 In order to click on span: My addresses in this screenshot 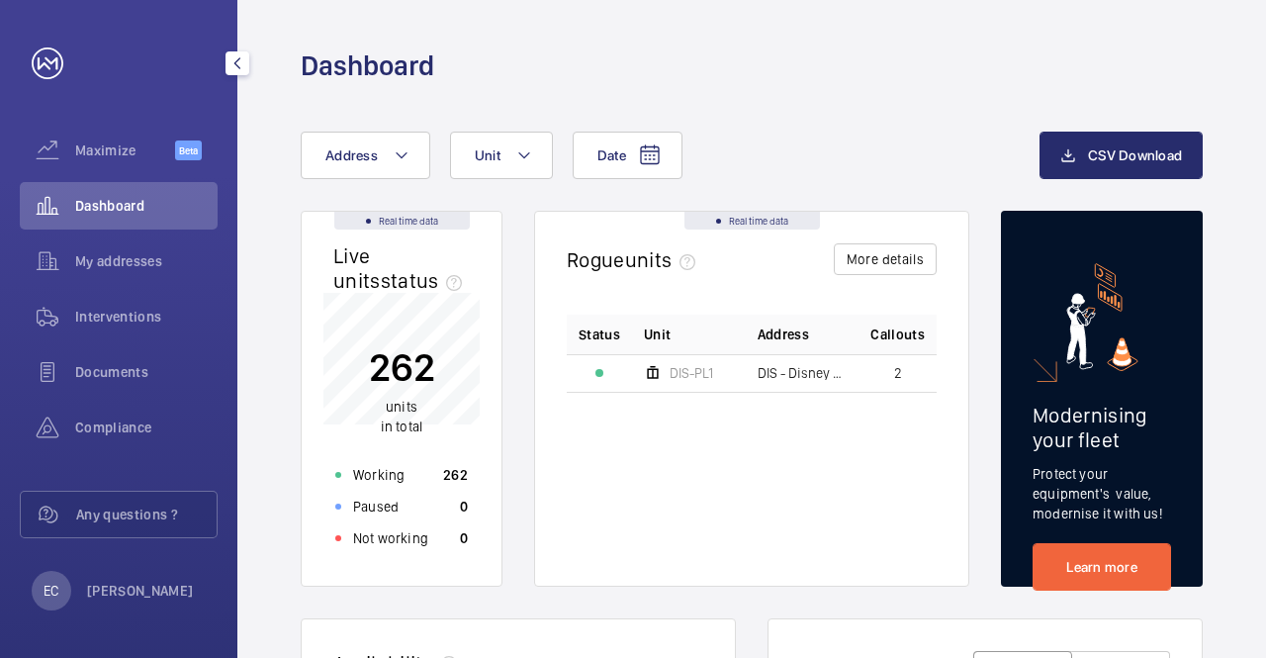, I will do `click(146, 261)`.